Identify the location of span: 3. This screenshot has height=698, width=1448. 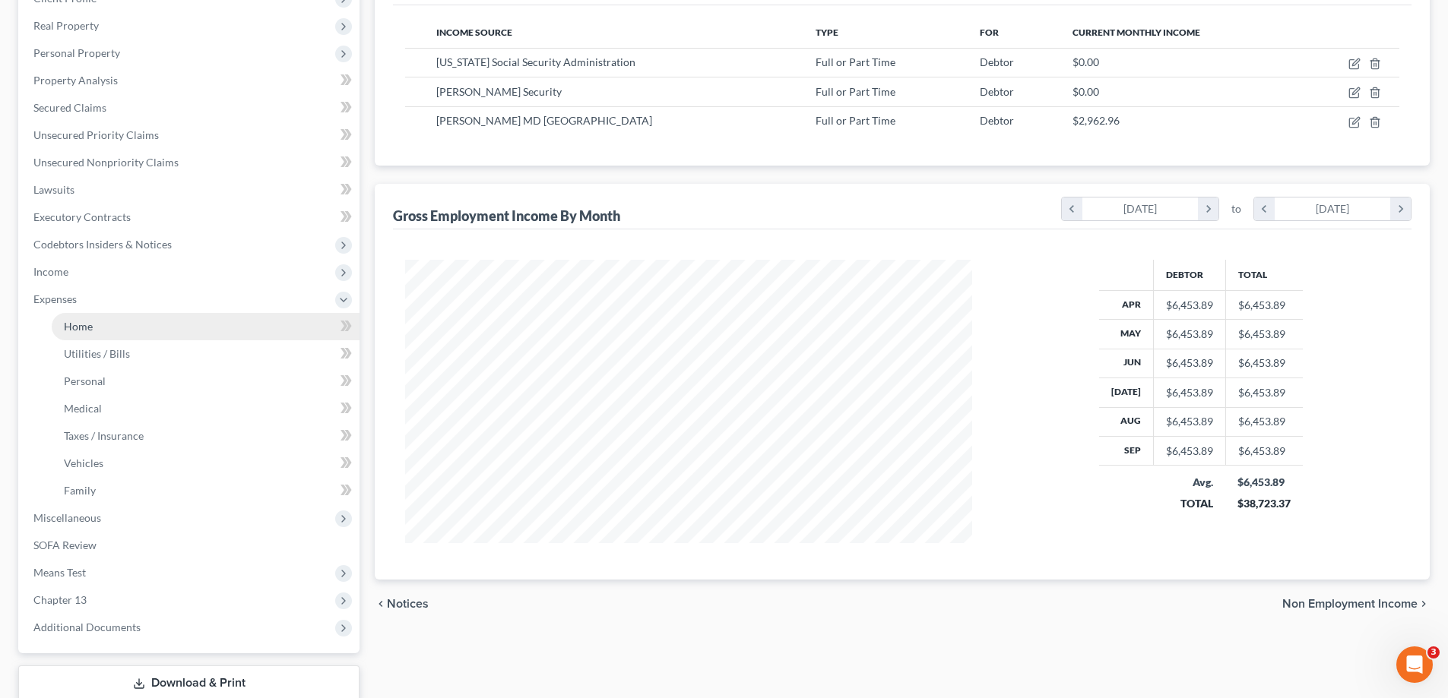
(1433, 653).